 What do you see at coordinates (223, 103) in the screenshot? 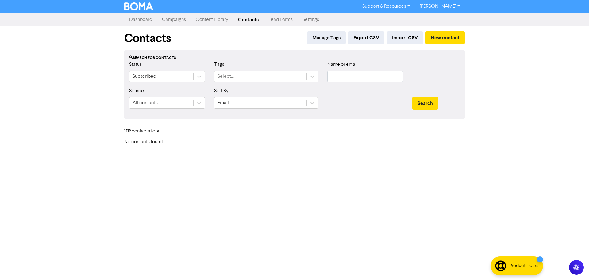
I see `div: Email` at bounding box center [223, 103].